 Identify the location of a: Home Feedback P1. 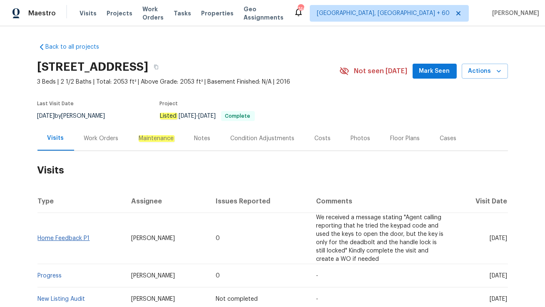
(64, 238).